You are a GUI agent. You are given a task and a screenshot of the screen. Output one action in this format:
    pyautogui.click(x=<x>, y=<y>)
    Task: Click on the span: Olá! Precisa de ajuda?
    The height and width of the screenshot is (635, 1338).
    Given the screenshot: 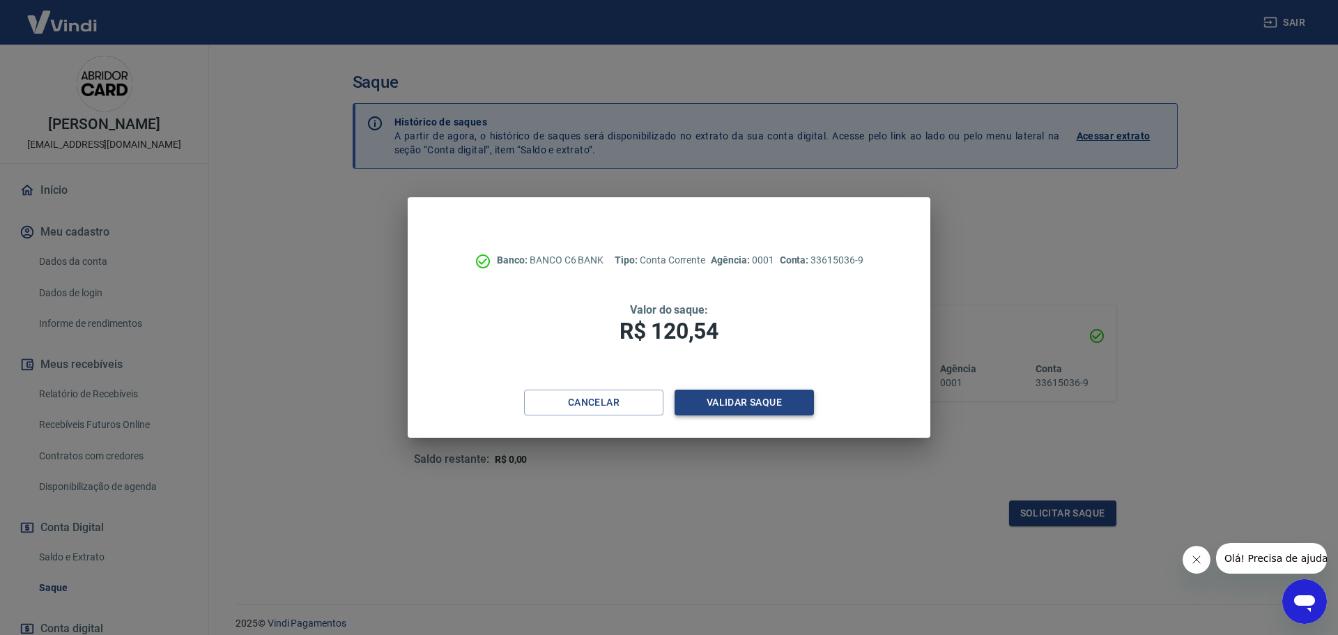 What is the action you would take?
    pyautogui.click(x=63, y=15)
    